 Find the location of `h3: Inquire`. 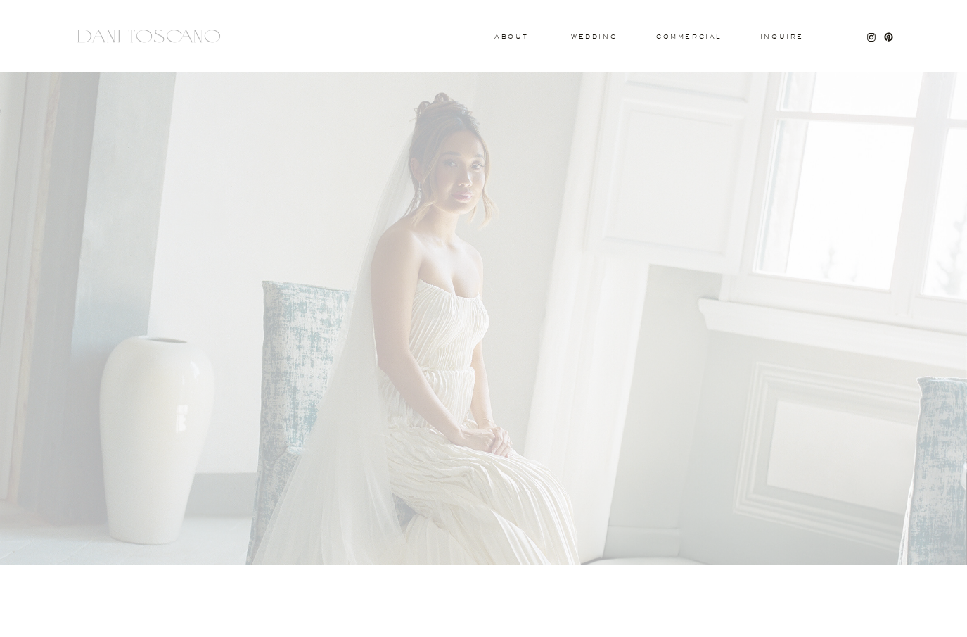

h3: Inquire is located at coordinates (782, 37).